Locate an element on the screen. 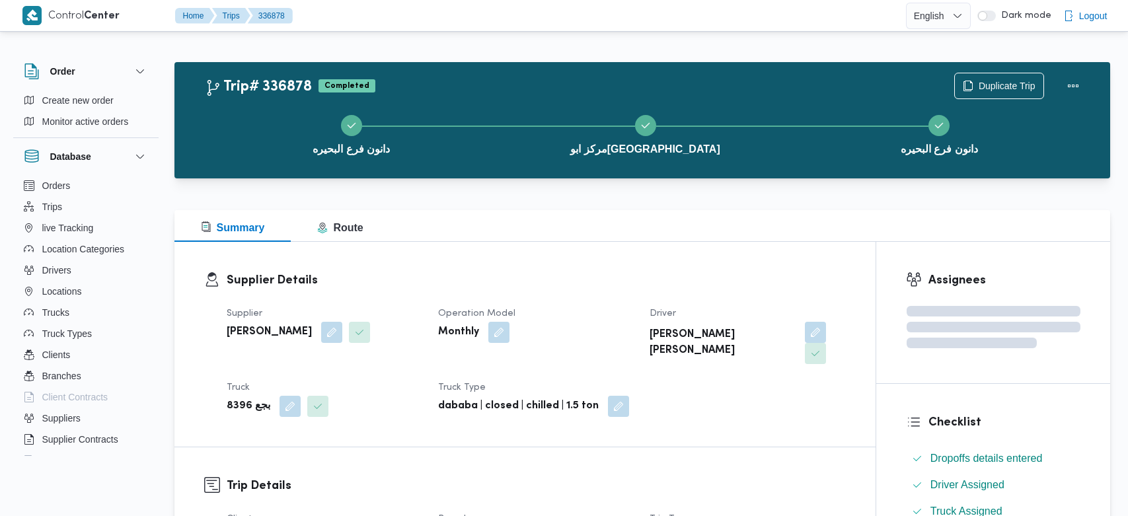 The image size is (1128, 516). button: Monitor active orders is located at coordinates (86, 122).